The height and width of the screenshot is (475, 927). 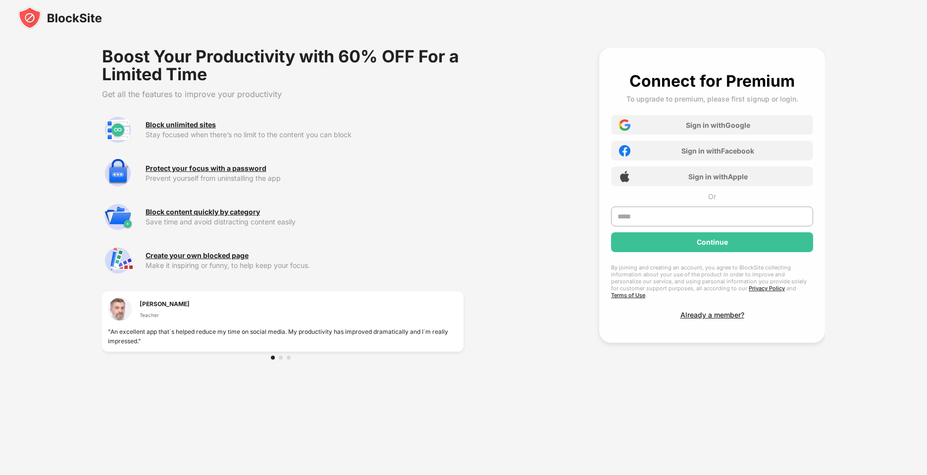 I want to click on img: premium-password-protection.svg, so click(x=118, y=173).